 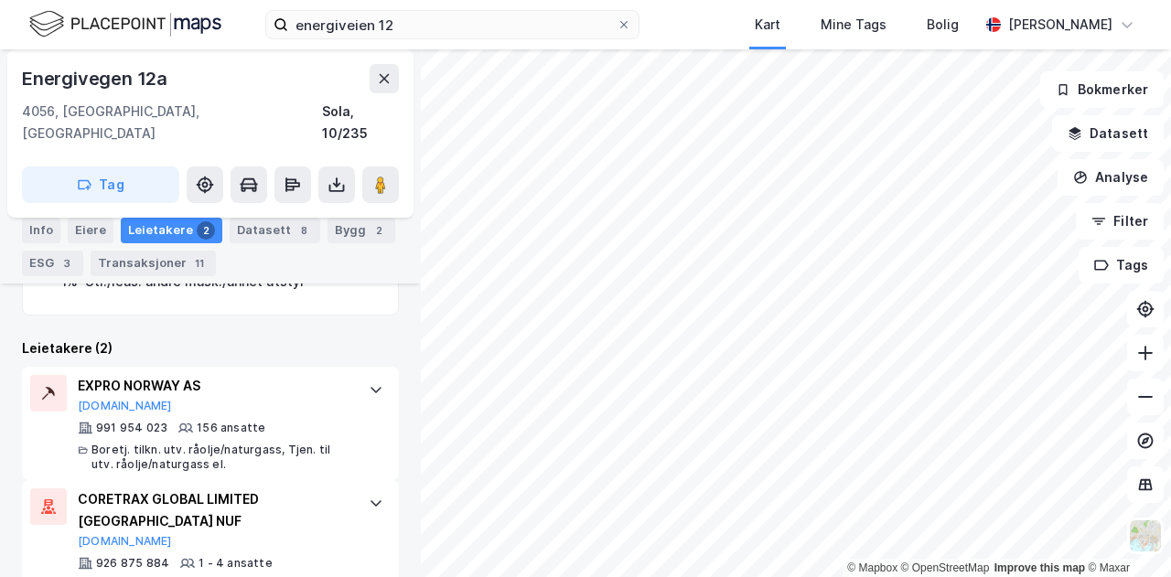 I want to click on div: Leietakere (2), so click(x=210, y=349).